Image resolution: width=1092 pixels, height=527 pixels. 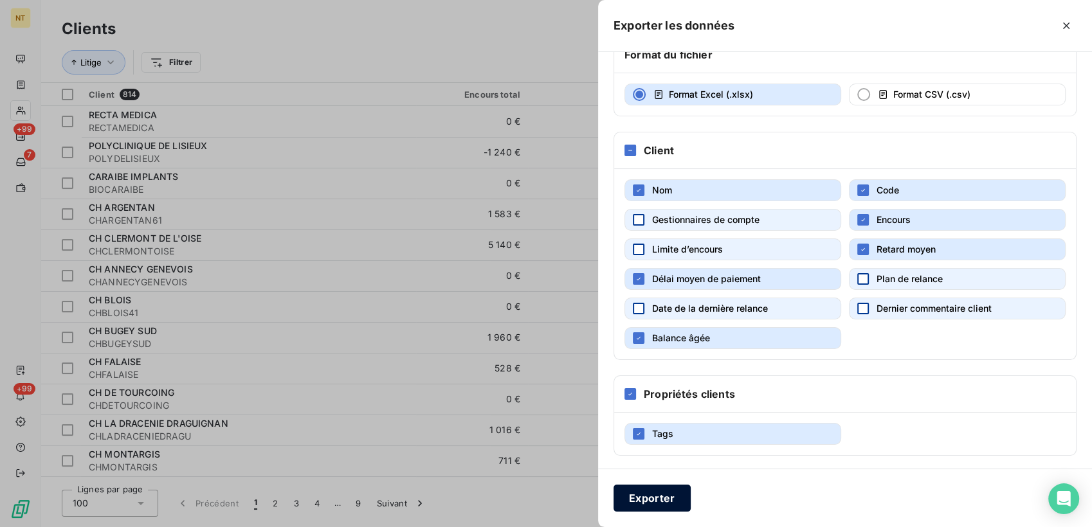 I want to click on button: Nom, so click(x=733, y=190).